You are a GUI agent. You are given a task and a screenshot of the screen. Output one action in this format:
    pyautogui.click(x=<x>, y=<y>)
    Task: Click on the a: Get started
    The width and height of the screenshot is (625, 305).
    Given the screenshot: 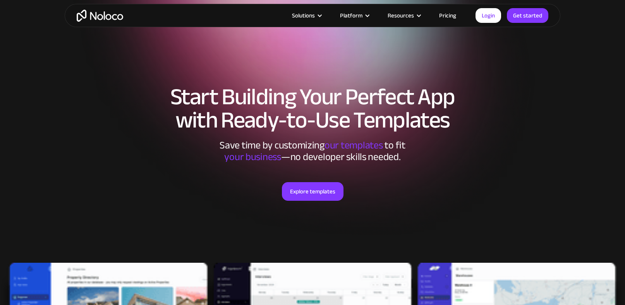 What is the action you would take?
    pyautogui.click(x=527, y=15)
    